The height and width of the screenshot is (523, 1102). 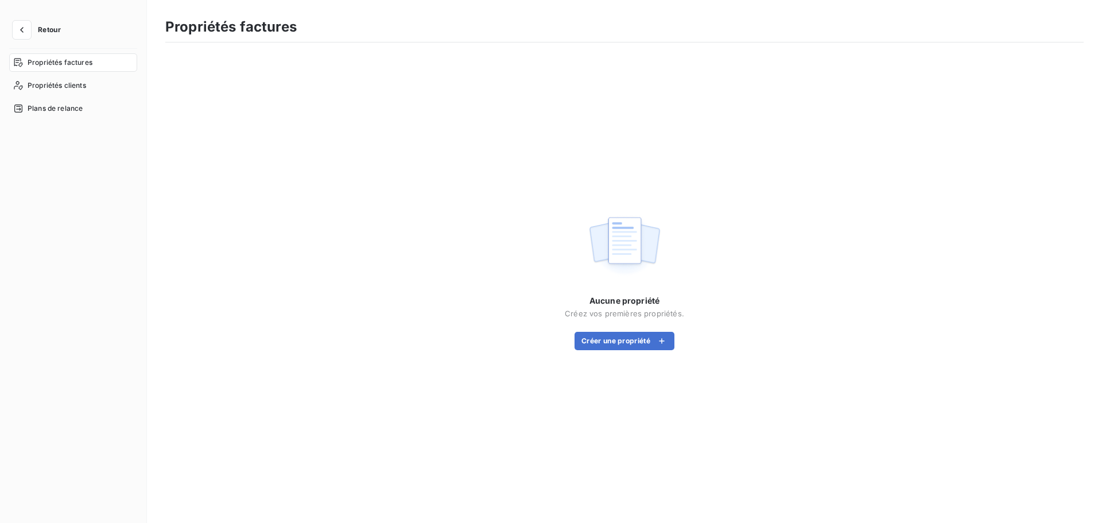 What do you see at coordinates (60, 63) in the screenshot?
I see `span: Propriétés factures` at bounding box center [60, 63].